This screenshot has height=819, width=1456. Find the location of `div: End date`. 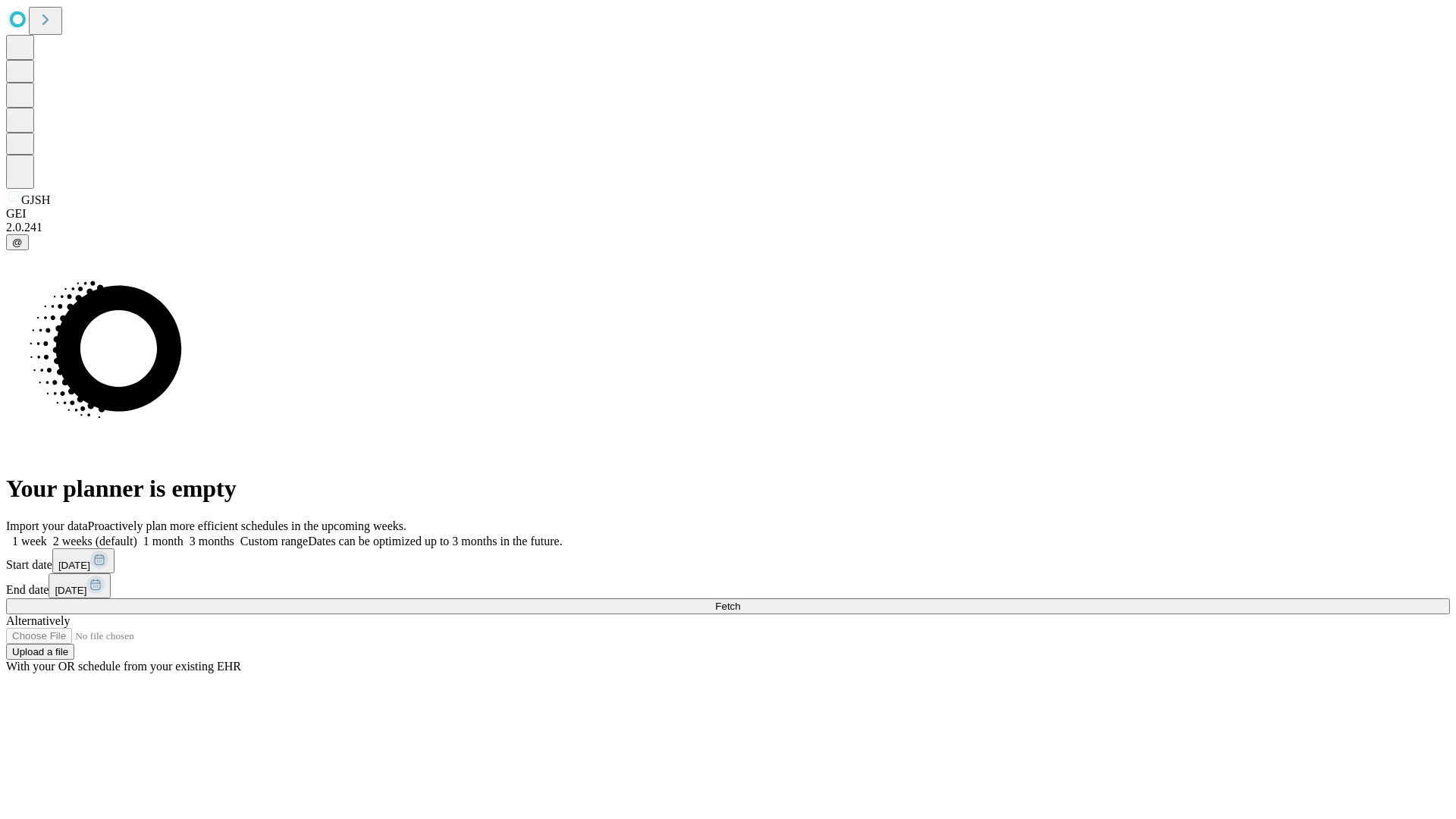

div: End date is located at coordinates (728, 586).